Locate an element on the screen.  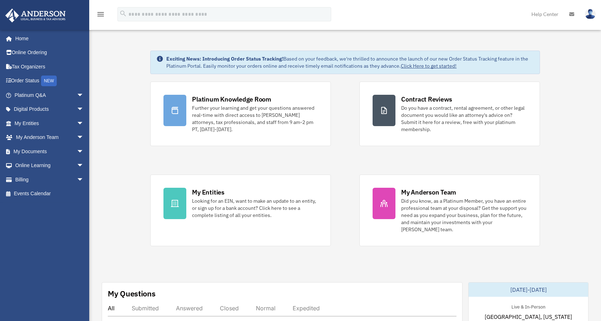
a: Contract Reviews Do you have a contract, rental agreement, or other legal document you would like... is located at coordinates (449, 114).